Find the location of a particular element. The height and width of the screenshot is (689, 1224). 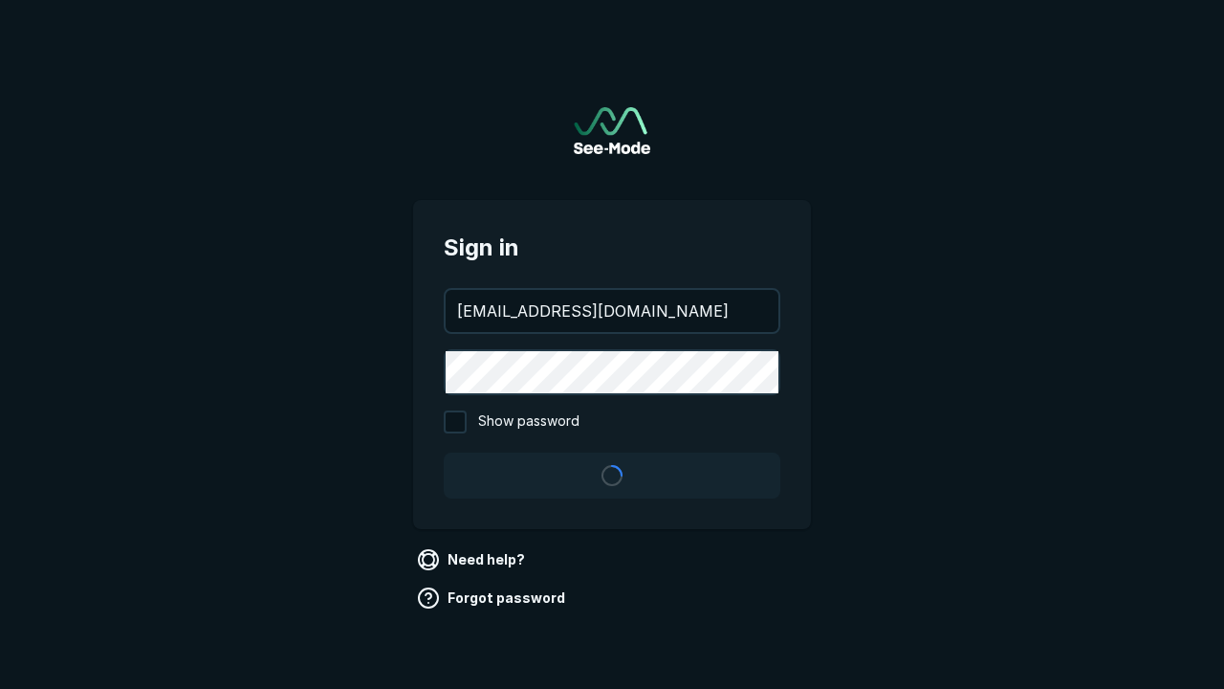

span: Show password is located at coordinates (529, 422).